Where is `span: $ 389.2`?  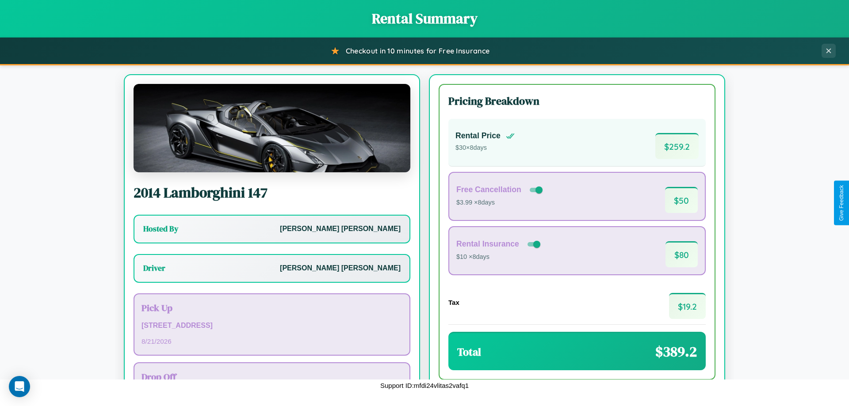
span: $ 389.2 is located at coordinates (676, 352).